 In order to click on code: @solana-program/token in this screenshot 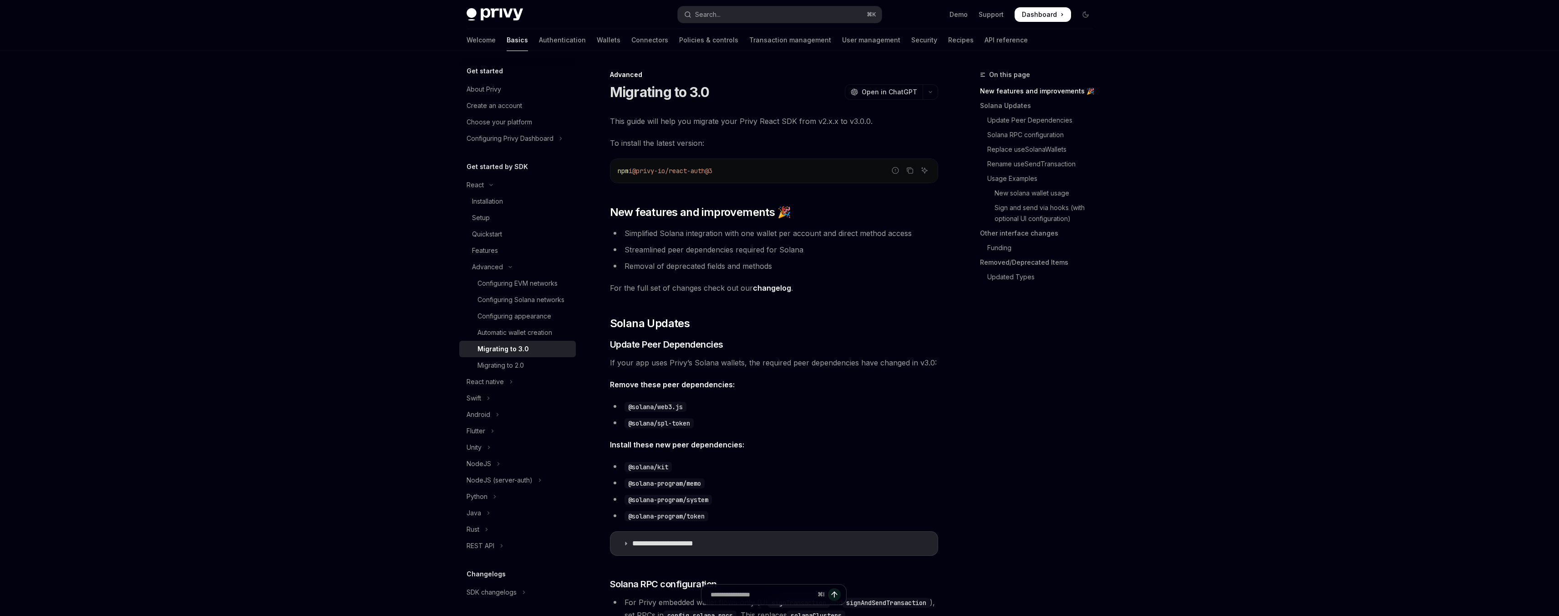, I will do `click(667, 516)`.